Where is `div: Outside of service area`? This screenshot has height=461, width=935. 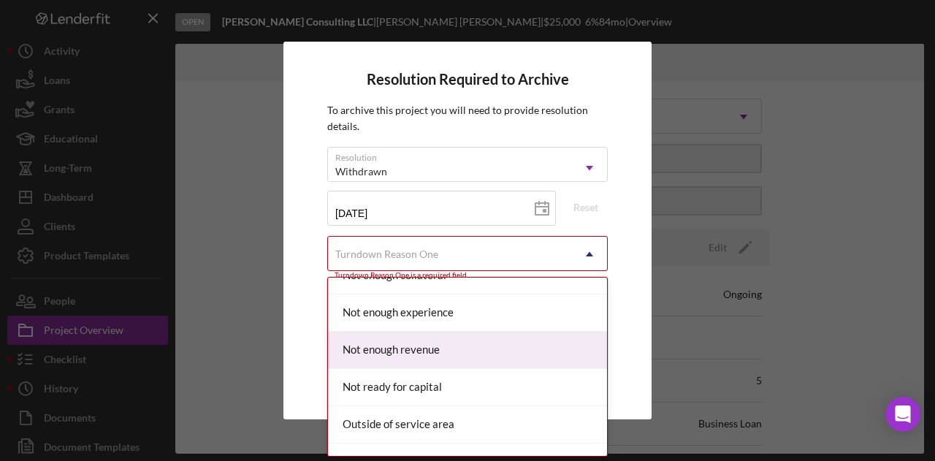
div: Outside of service area is located at coordinates (467, 424).